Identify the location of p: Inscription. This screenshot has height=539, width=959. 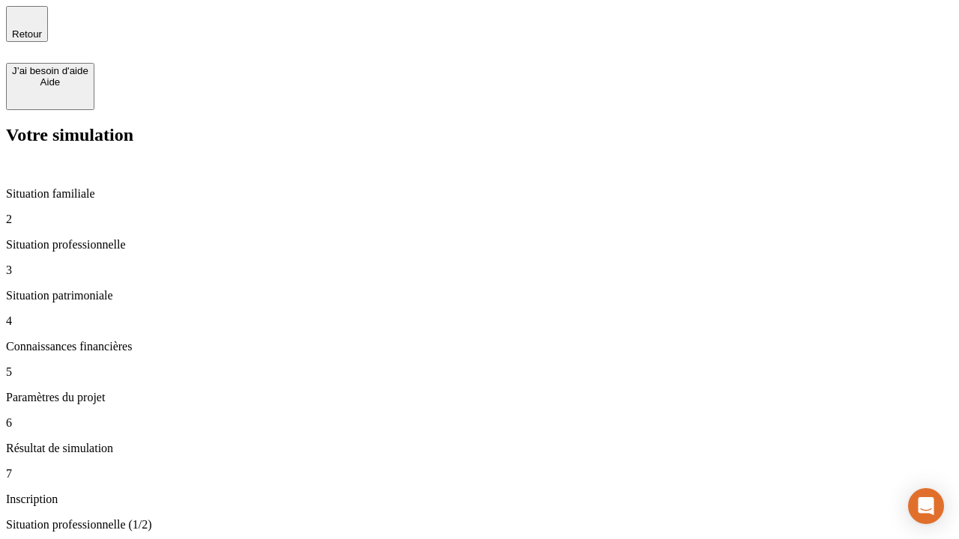
(479, 500).